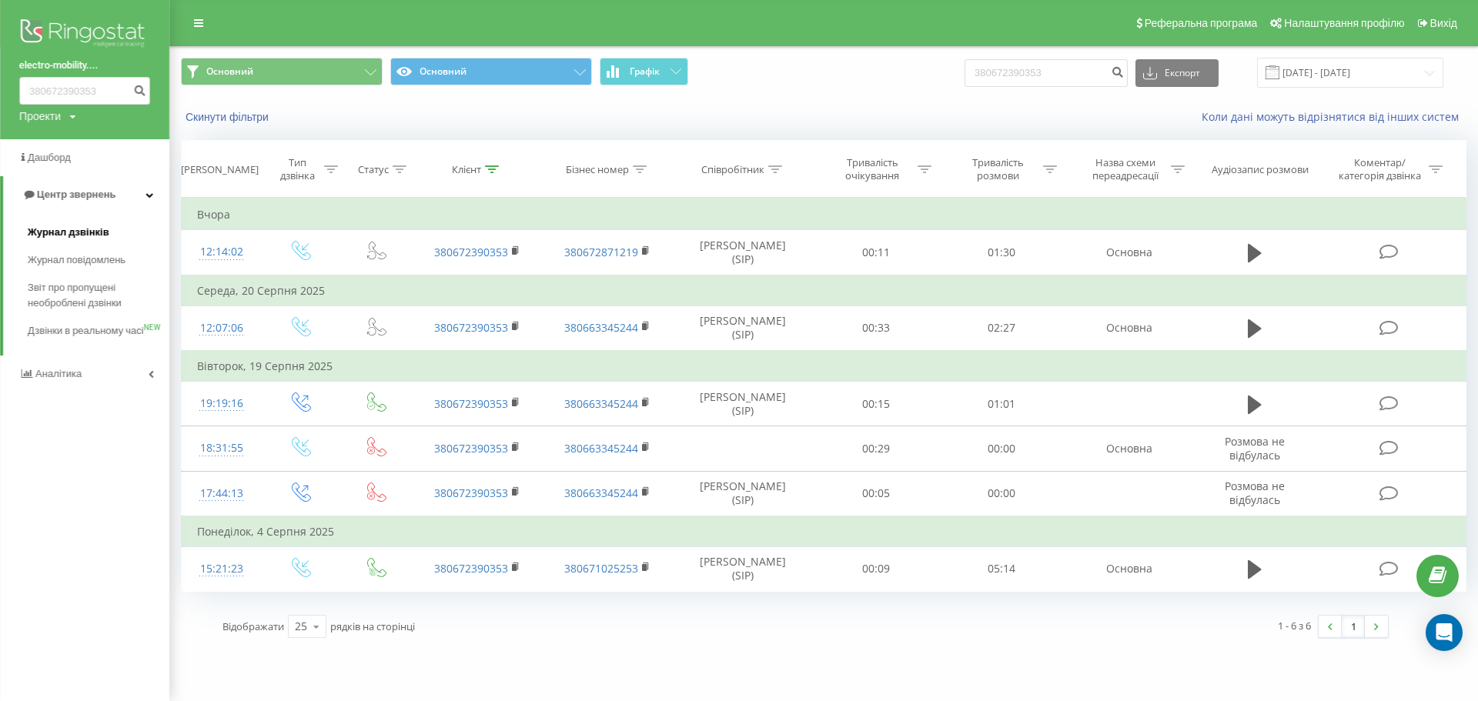 Image resolution: width=1478 pixels, height=701 pixels. What do you see at coordinates (876, 253) in the screenshot?
I see `td: 00:11` at bounding box center [876, 253].